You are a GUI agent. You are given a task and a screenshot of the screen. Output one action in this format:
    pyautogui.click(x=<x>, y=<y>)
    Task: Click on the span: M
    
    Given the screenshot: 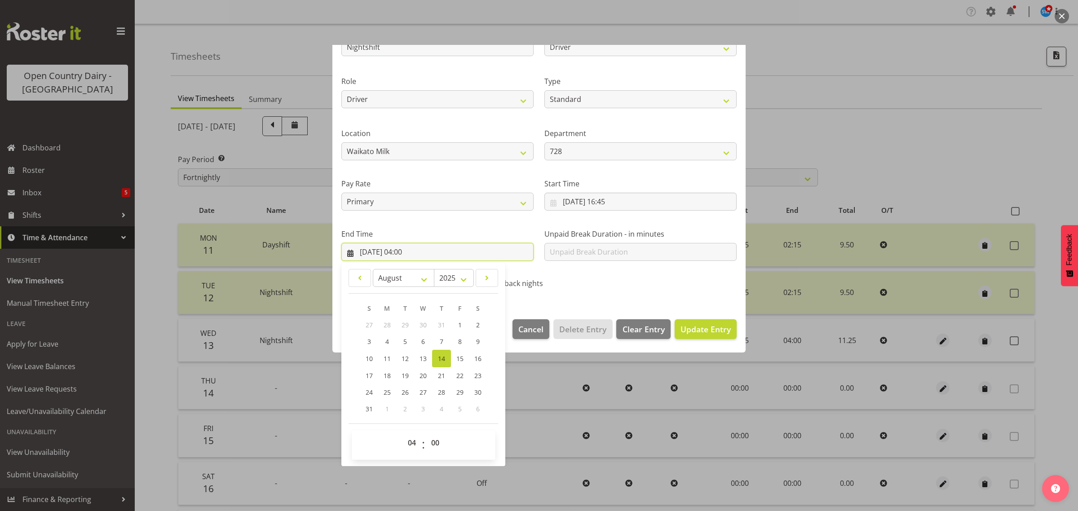 What is the action you would take?
    pyautogui.click(x=387, y=308)
    